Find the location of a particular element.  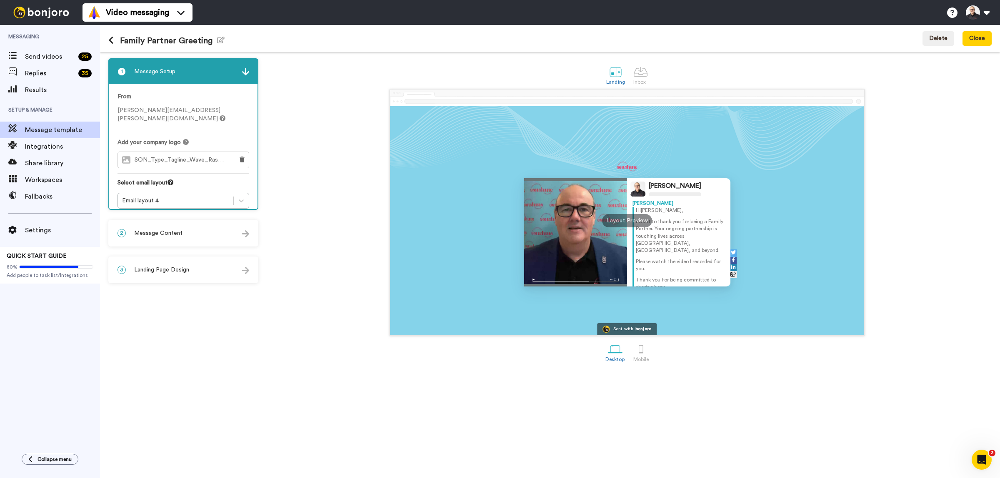

div: 3Landing Page Design is located at coordinates (183, 270).